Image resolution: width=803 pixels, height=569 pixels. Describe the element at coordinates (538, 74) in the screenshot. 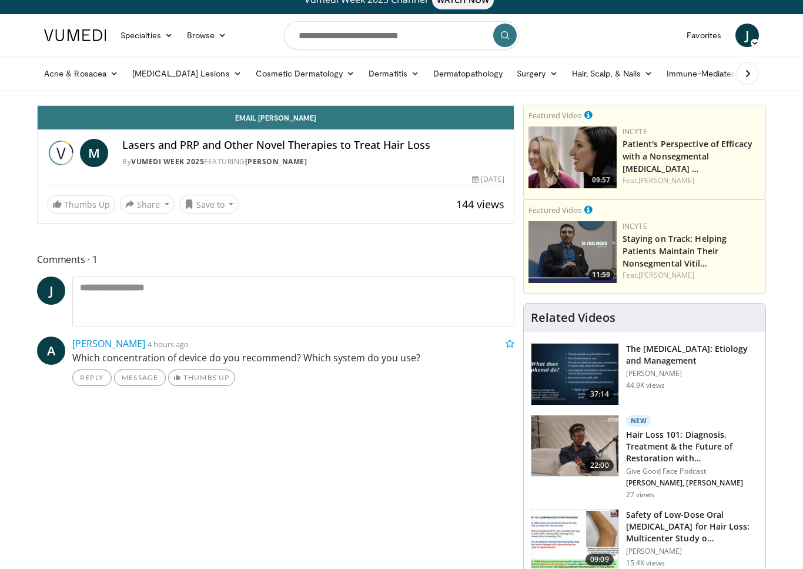

I see `a: Surgery` at that location.